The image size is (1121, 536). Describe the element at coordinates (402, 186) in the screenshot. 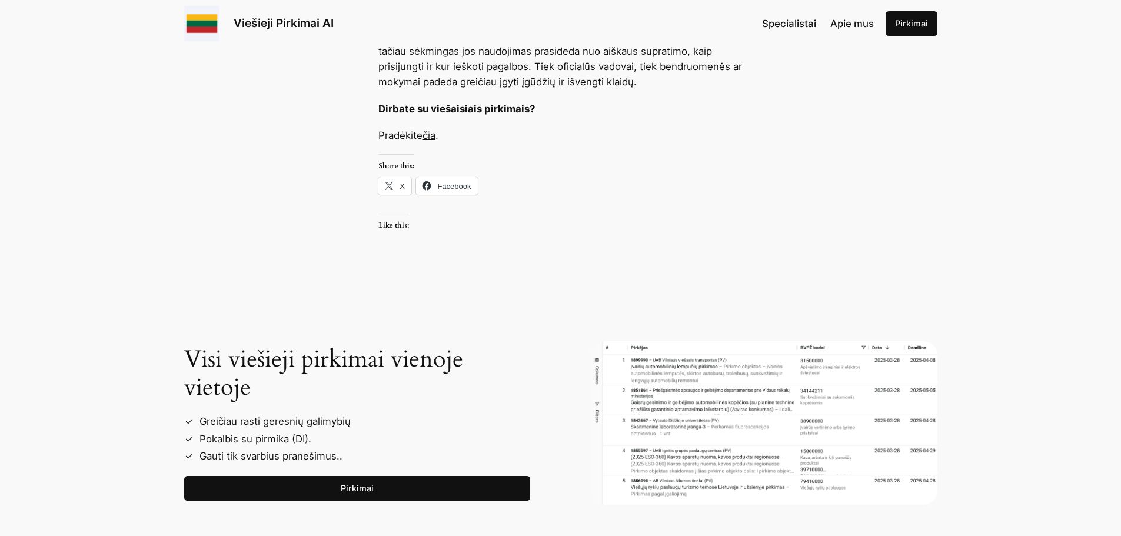

I see `span: X` at that location.